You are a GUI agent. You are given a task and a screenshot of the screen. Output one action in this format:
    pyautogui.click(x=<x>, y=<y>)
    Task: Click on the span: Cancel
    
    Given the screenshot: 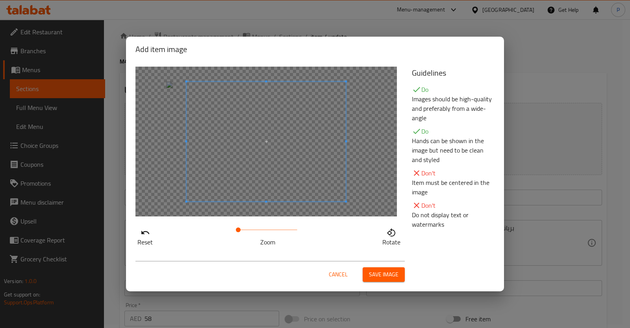 What is the action you would take?
    pyautogui.click(x=338, y=274)
    